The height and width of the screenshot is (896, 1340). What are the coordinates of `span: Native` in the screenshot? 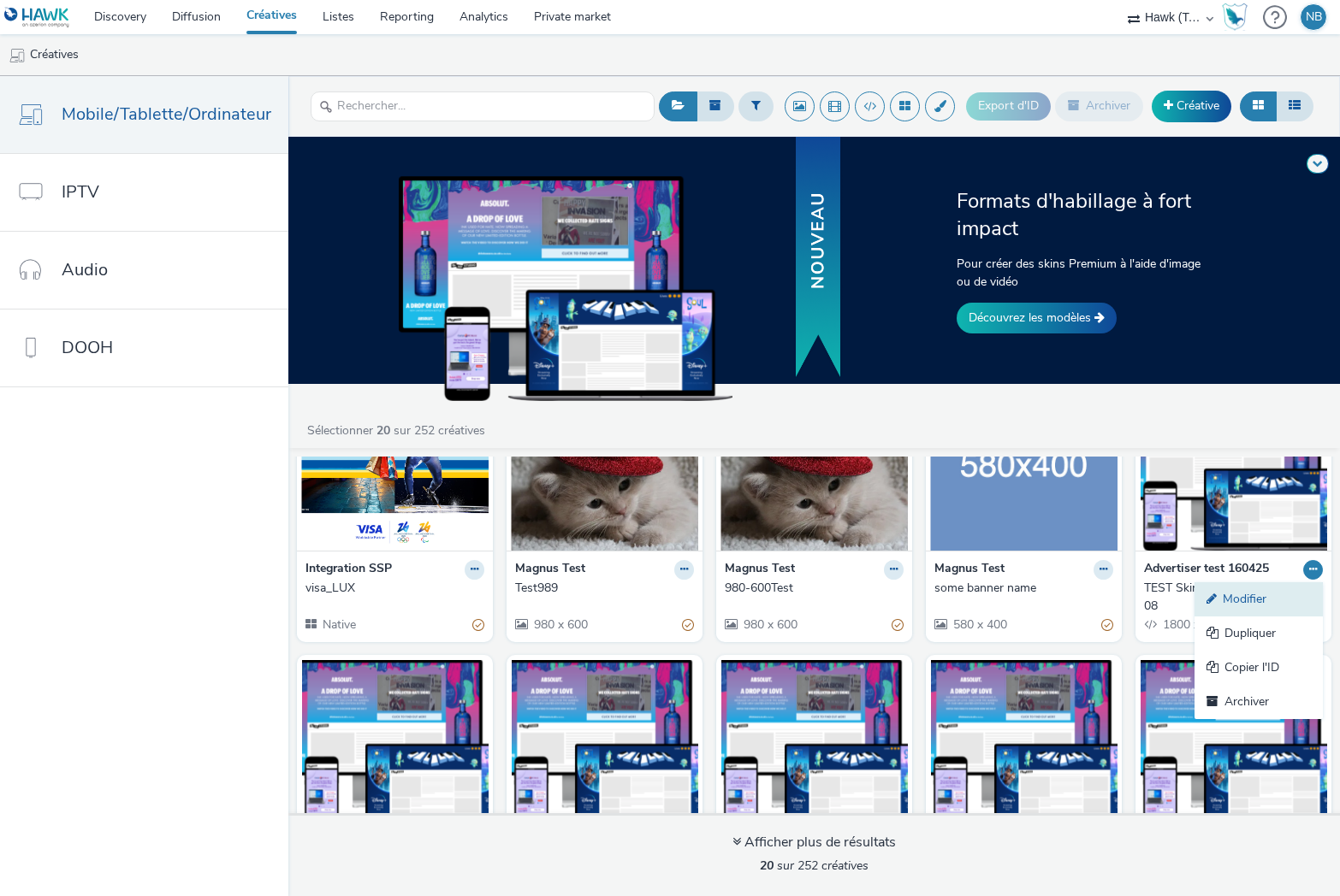 It's located at (338, 624).